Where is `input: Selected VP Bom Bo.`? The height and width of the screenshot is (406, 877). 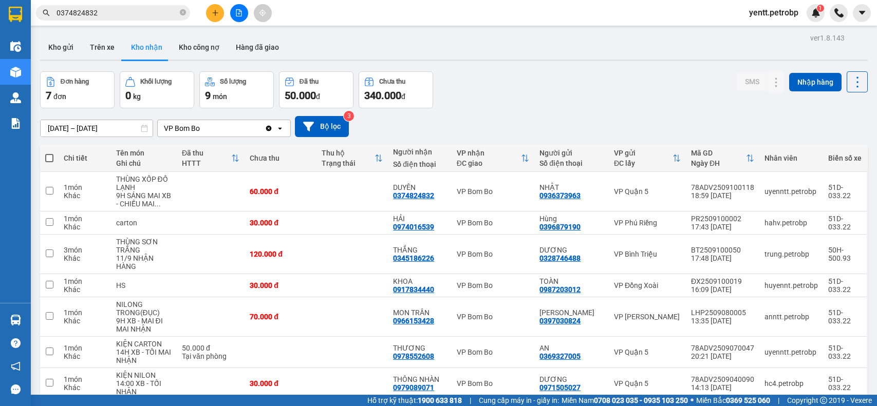
input: Selected VP Bom Bo. is located at coordinates (201, 128).